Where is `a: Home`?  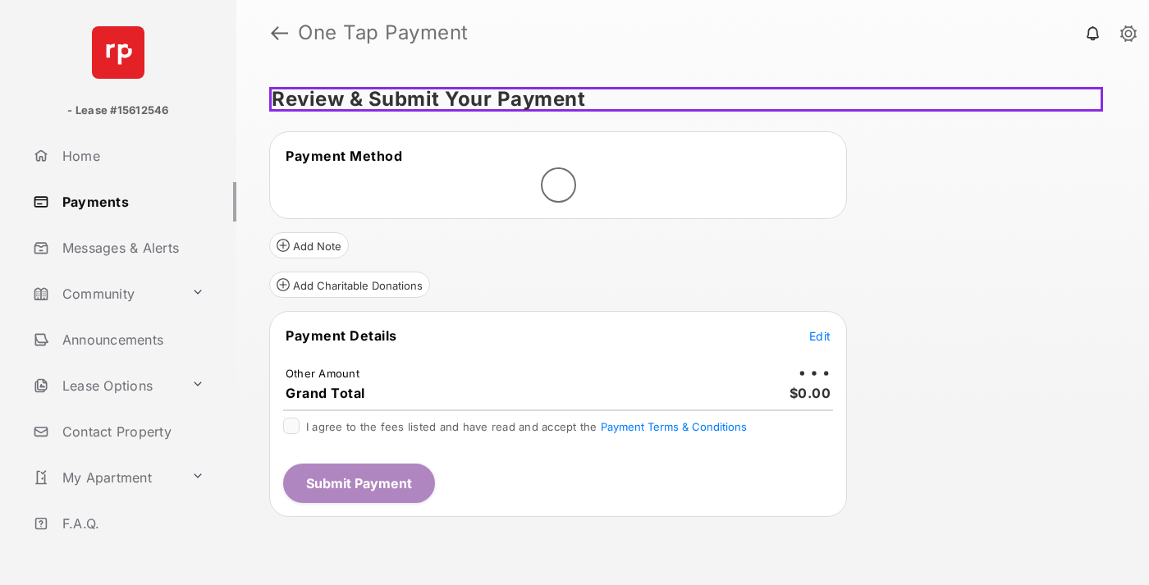
a: Home is located at coordinates (131, 156).